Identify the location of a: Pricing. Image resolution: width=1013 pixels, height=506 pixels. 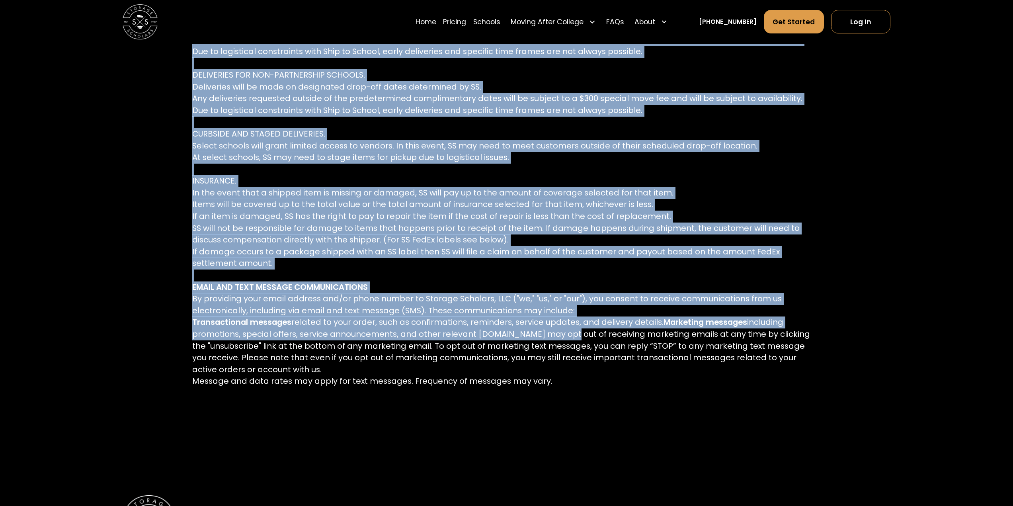
(455, 22).